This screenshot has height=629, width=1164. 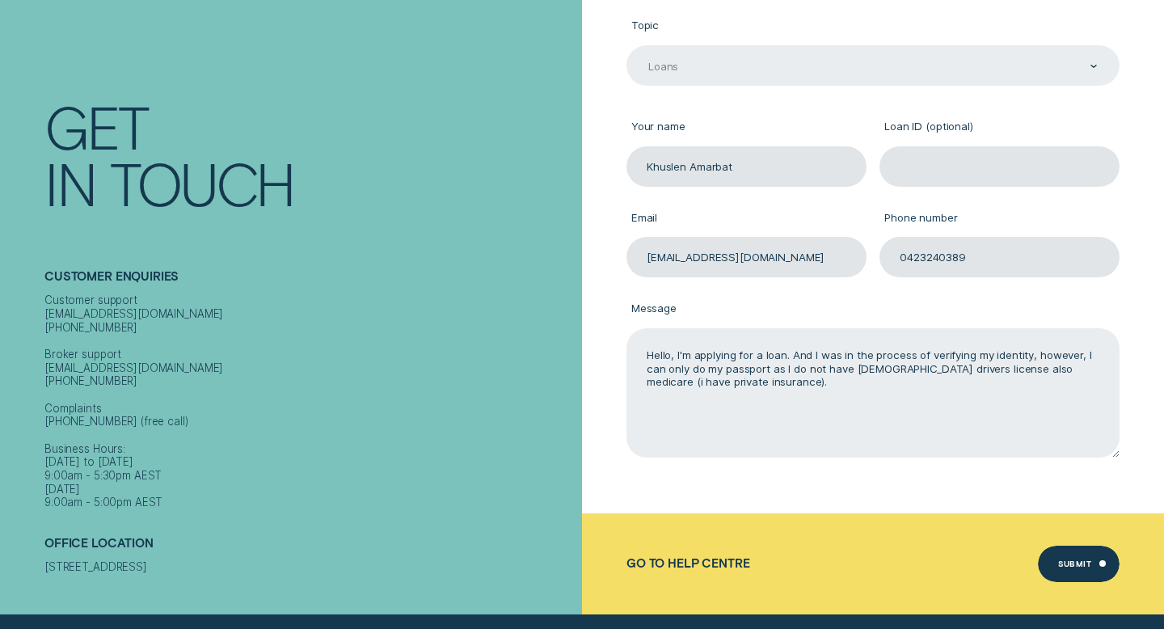 I want to click on label: Message, so click(x=873, y=310).